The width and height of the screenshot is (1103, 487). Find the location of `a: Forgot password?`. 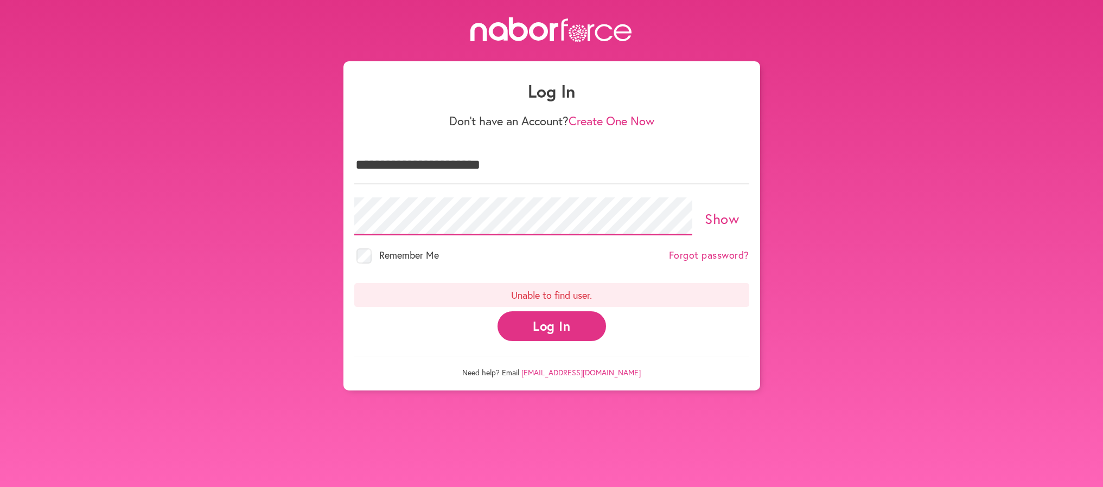

a: Forgot password? is located at coordinates (709, 255).